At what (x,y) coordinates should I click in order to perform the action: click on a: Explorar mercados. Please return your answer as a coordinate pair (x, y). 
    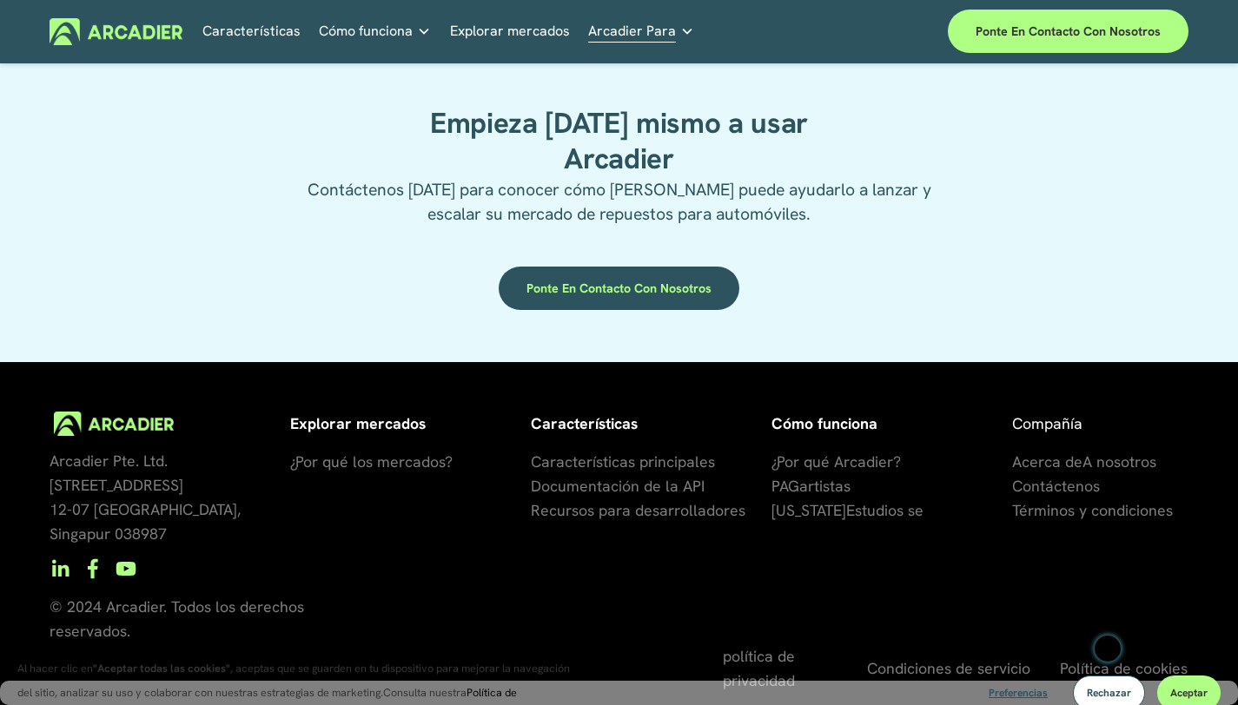
    Looking at the image, I should click on (510, 31).